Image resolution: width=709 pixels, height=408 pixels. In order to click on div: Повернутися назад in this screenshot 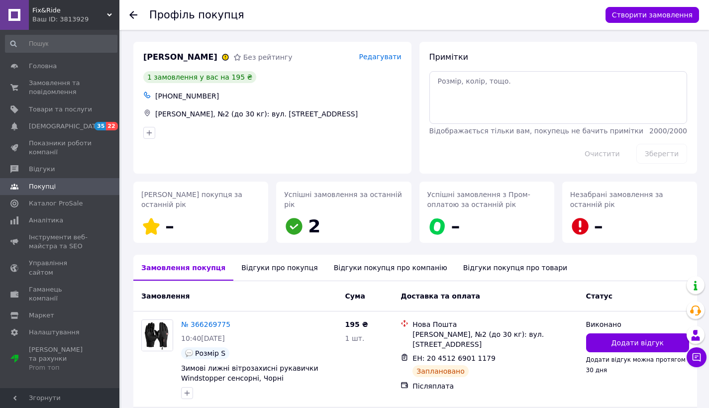, I will do `click(133, 15)`.